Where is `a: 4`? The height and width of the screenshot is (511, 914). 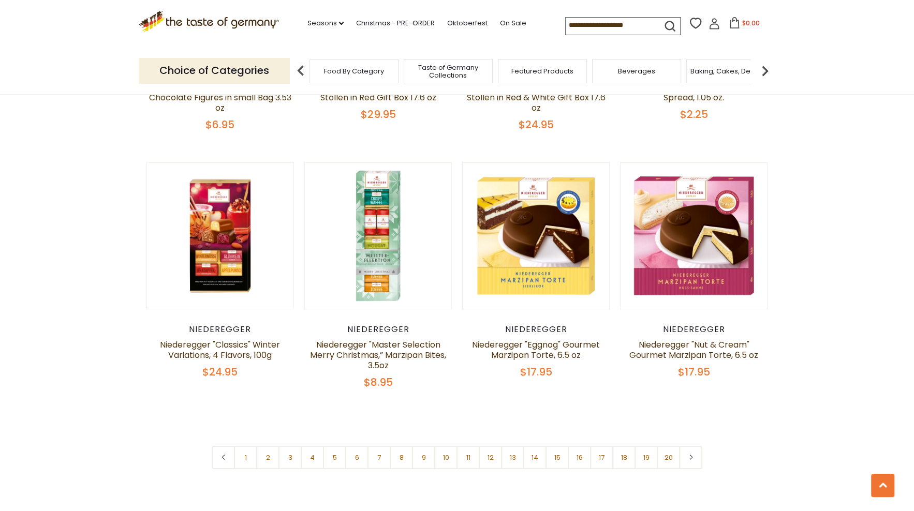
a: 4 is located at coordinates (312, 457).